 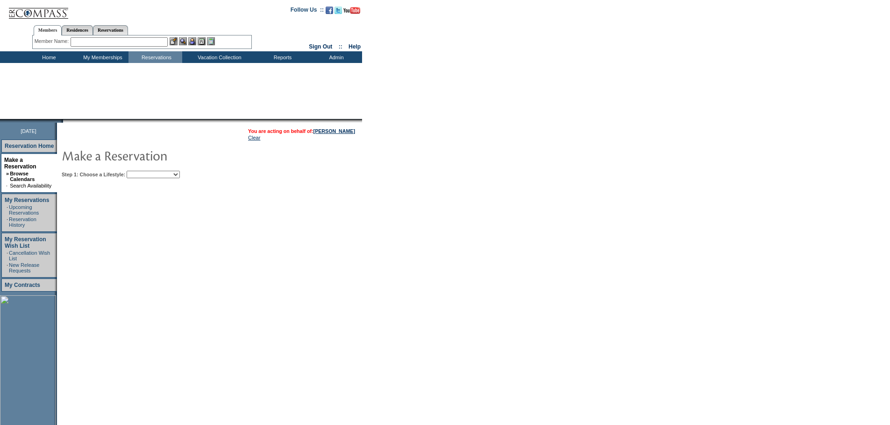 I want to click on a: Reservation Home, so click(x=29, y=146).